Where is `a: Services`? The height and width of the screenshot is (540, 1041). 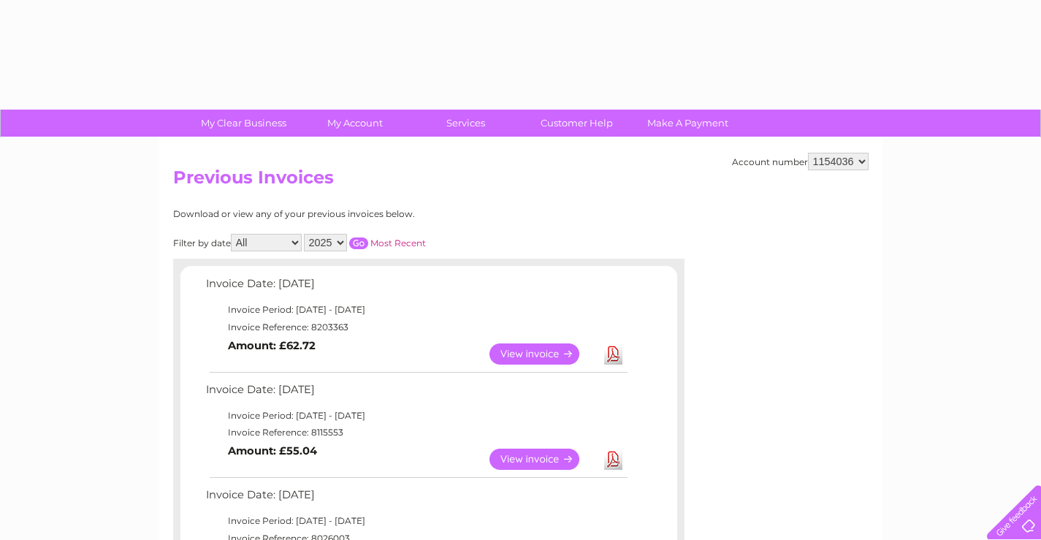
a: Services is located at coordinates (465, 123).